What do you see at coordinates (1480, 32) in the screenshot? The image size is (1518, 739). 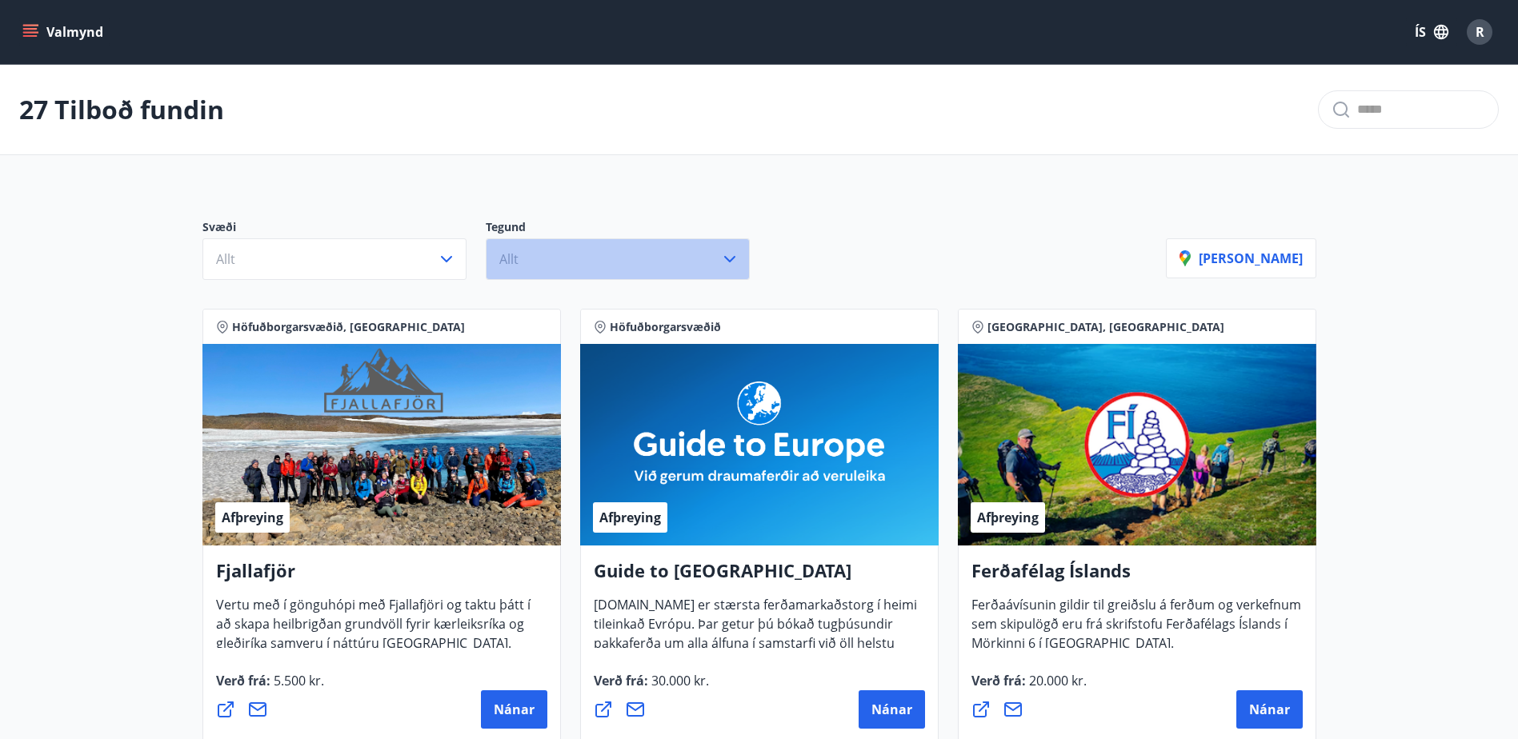 I see `button: R` at bounding box center [1480, 32].